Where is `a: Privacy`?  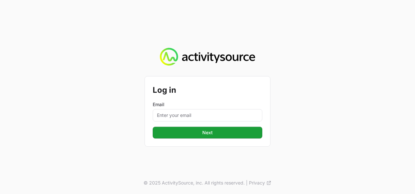
a: Privacy is located at coordinates (260, 183).